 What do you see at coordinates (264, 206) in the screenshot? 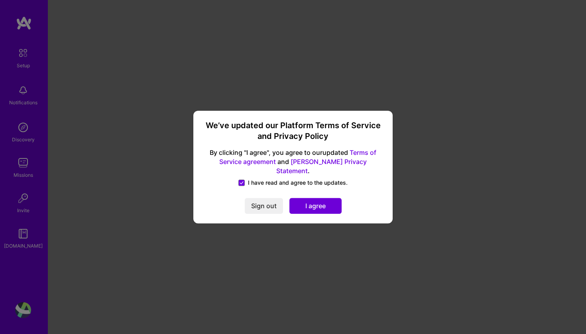
I see `button: Sign out` at bounding box center [264, 206].